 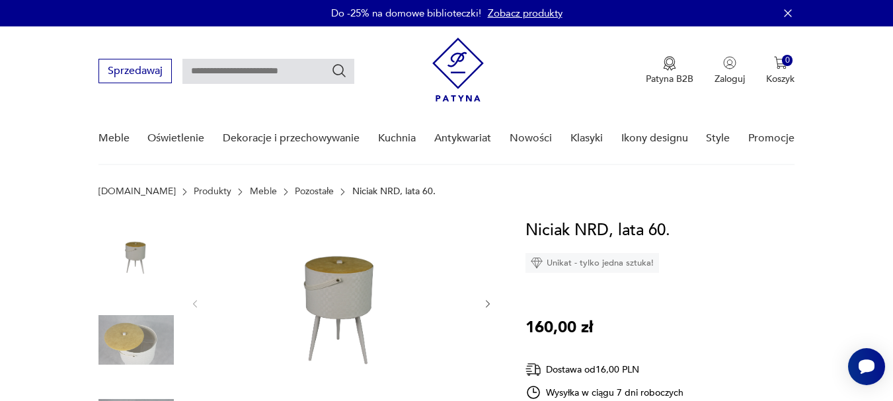 What do you see at coordinates (212, 192) in the screenshot?
I see `a: Produkty` at bounding box center [212, 192].